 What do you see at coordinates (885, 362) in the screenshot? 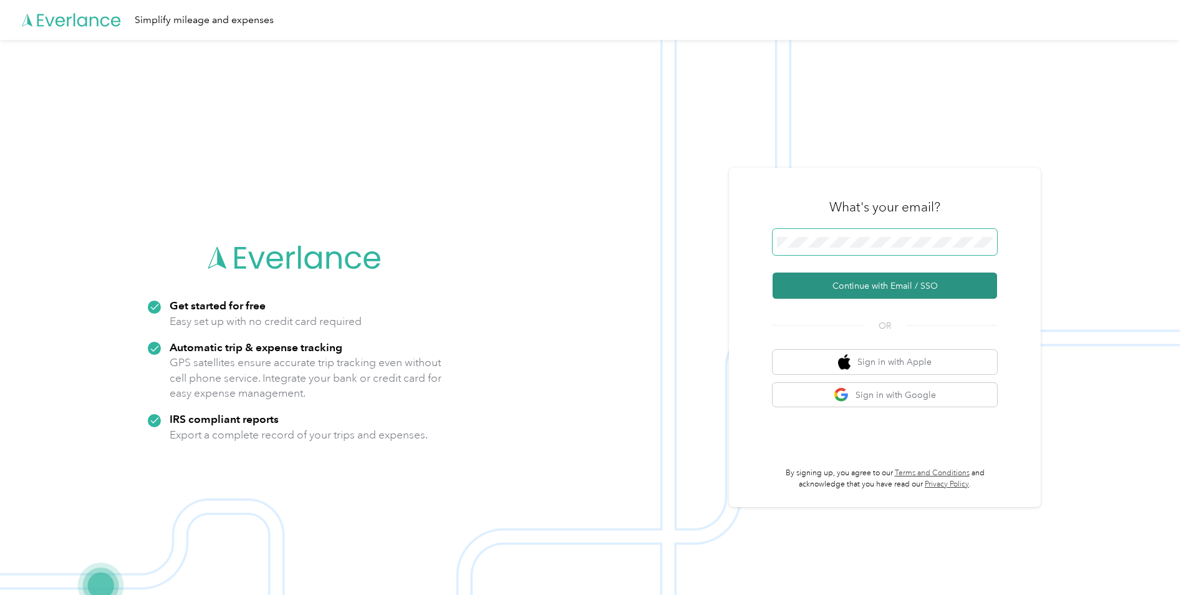
I see `button: apple logoSign in with Apple` at bounding box center [885, 362].